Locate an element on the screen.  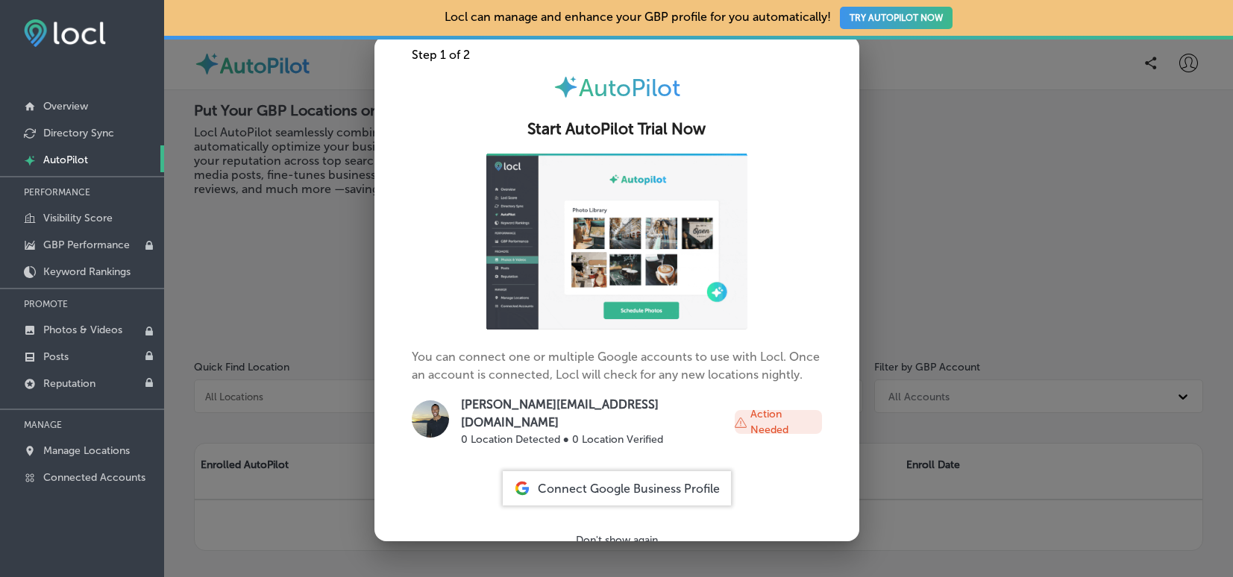
span: Connect Google Business Profile is located at coordinates (629, 488).